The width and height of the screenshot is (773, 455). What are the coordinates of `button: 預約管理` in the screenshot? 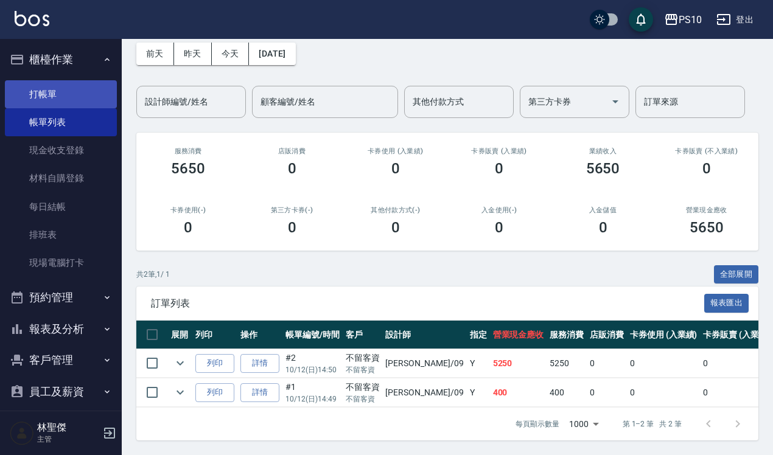 It's located at (61, 298).